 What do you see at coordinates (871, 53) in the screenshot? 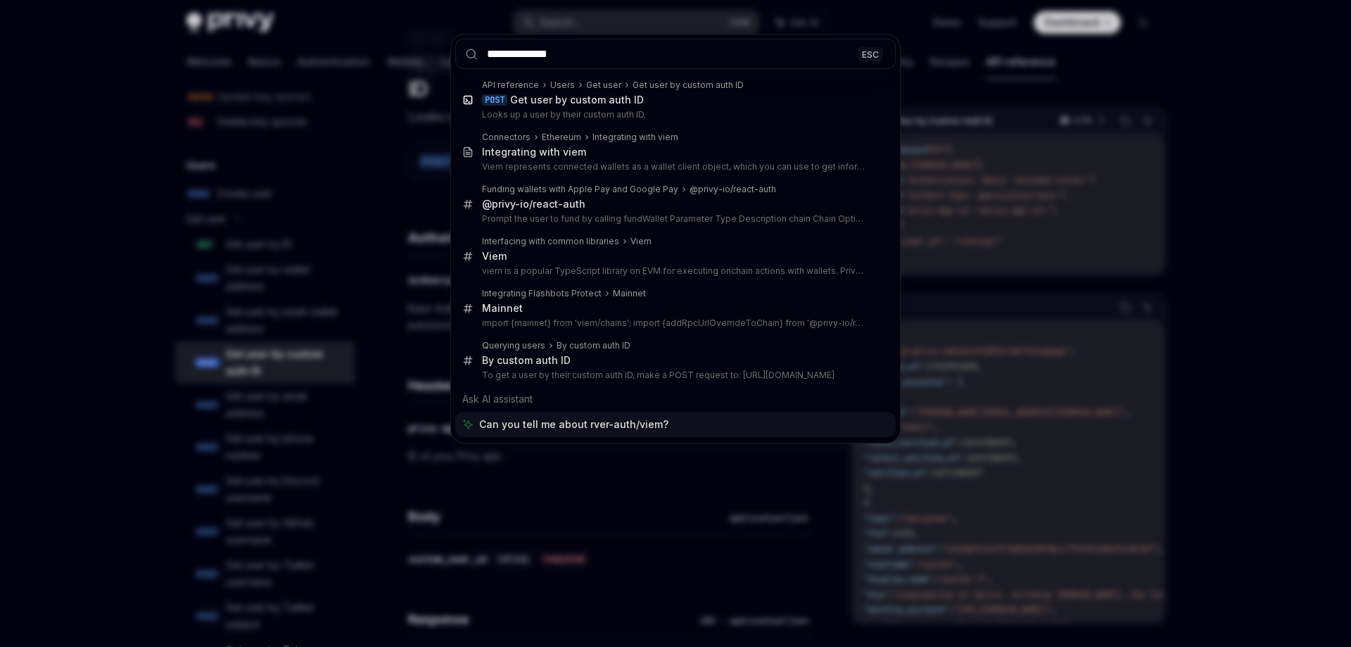
I see `div: ESC` at bounding box center [871, 53].